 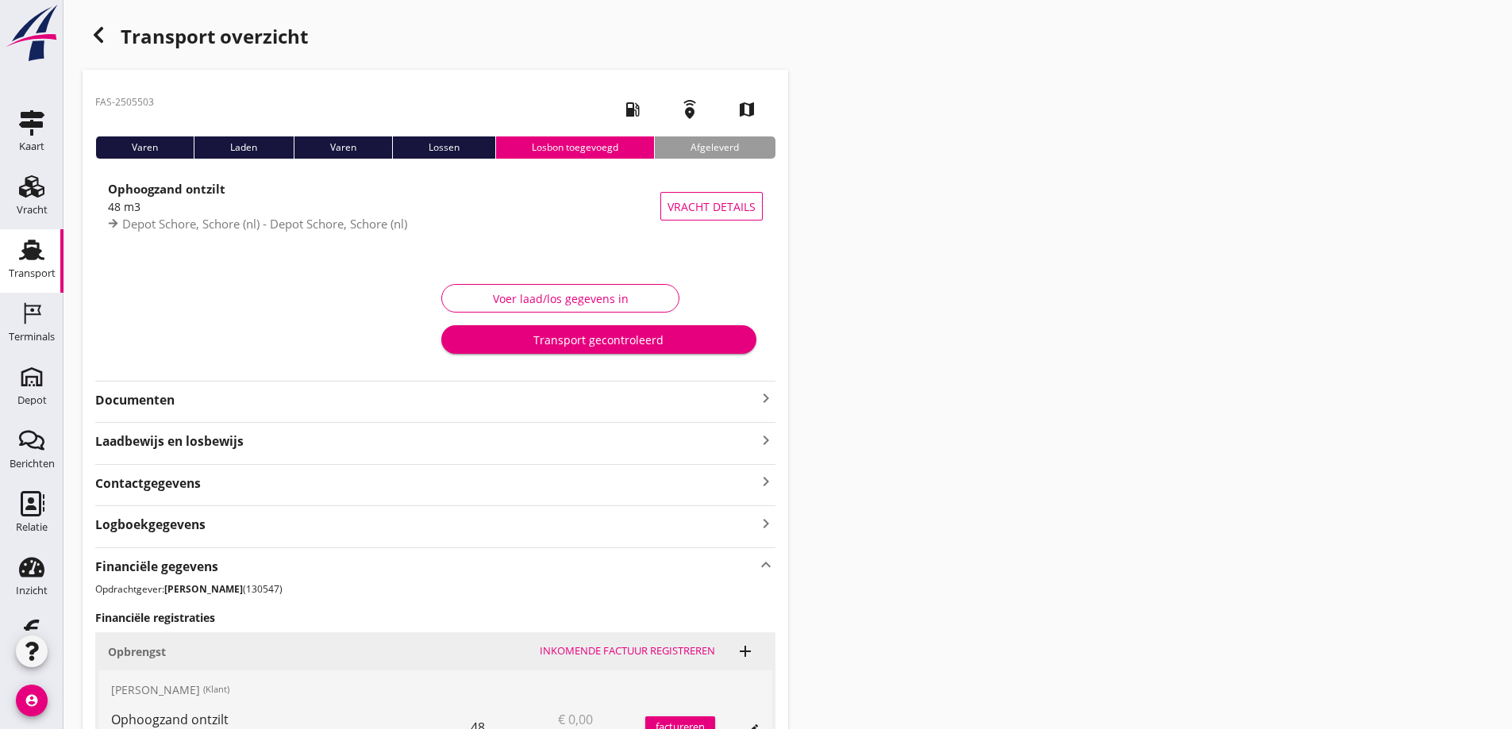 I want to click on button: Inkomende factuur registreren, so click(x=627, y=652).